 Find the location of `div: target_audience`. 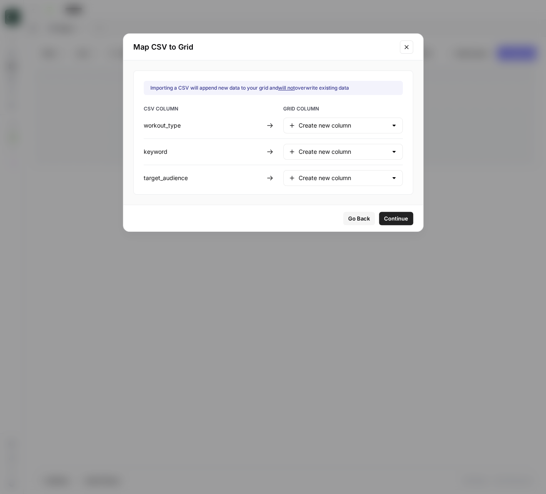

div: target_audience is located at coordinates (203, 178).